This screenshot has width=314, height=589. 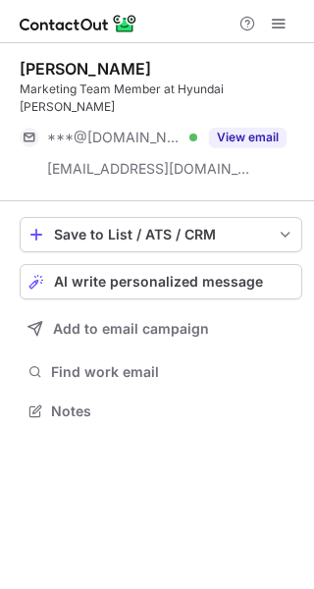 I want to click on span: Add to email campaign, so click(x=131, y=329).